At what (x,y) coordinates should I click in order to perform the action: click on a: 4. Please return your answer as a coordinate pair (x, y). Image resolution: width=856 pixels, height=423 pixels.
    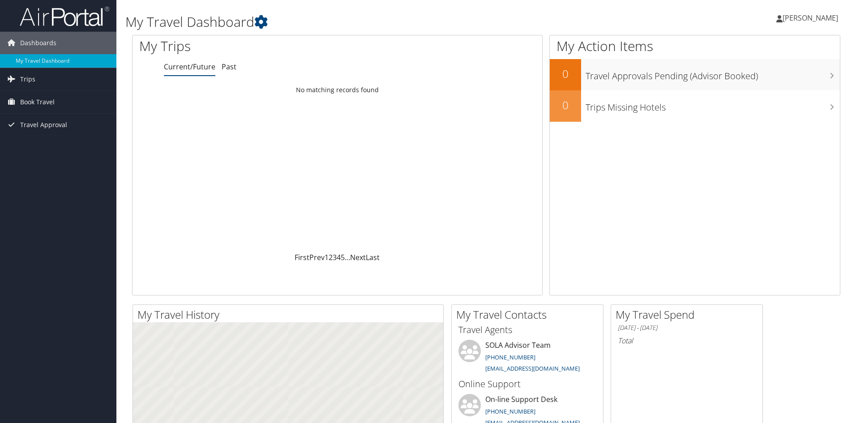
    Looking at the image, I should click on (339, 258).